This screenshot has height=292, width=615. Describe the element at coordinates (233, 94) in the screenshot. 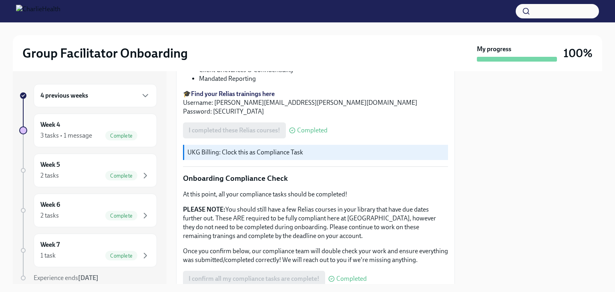

I see `a: Find your Relias trainings here` at that location.